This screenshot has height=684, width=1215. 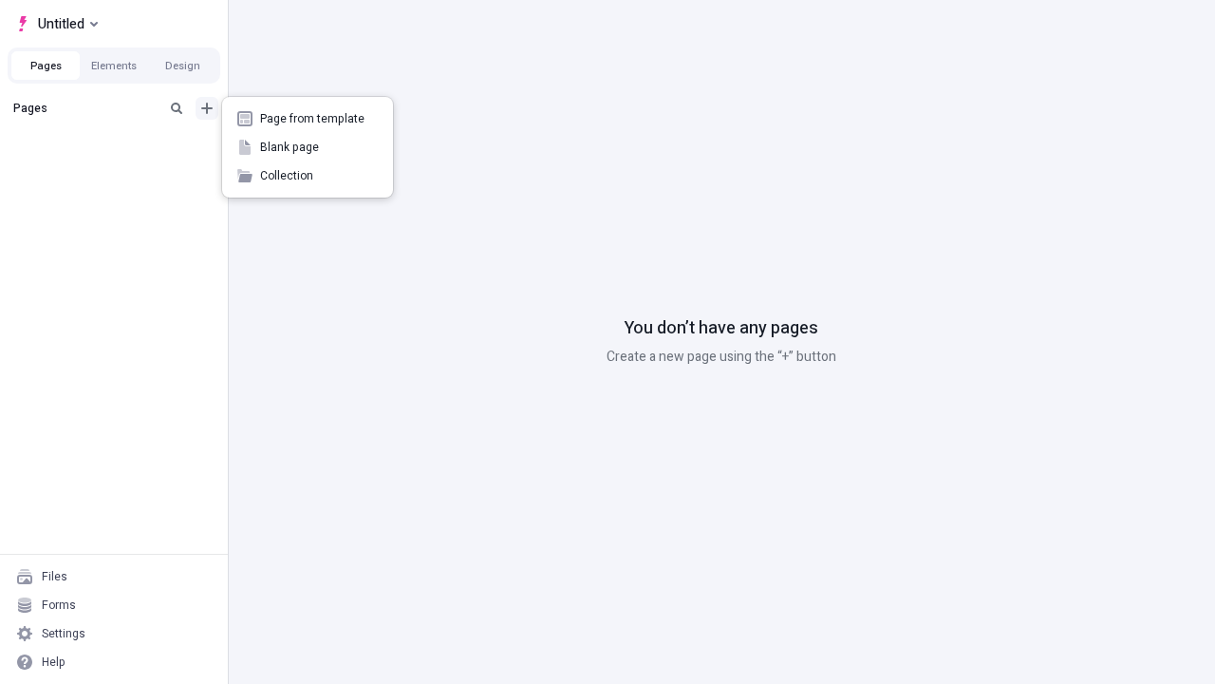 What do you see at coordinates (59, 605) in the screenshot?
I see `div: Forms` at bounding box center [59, 605].